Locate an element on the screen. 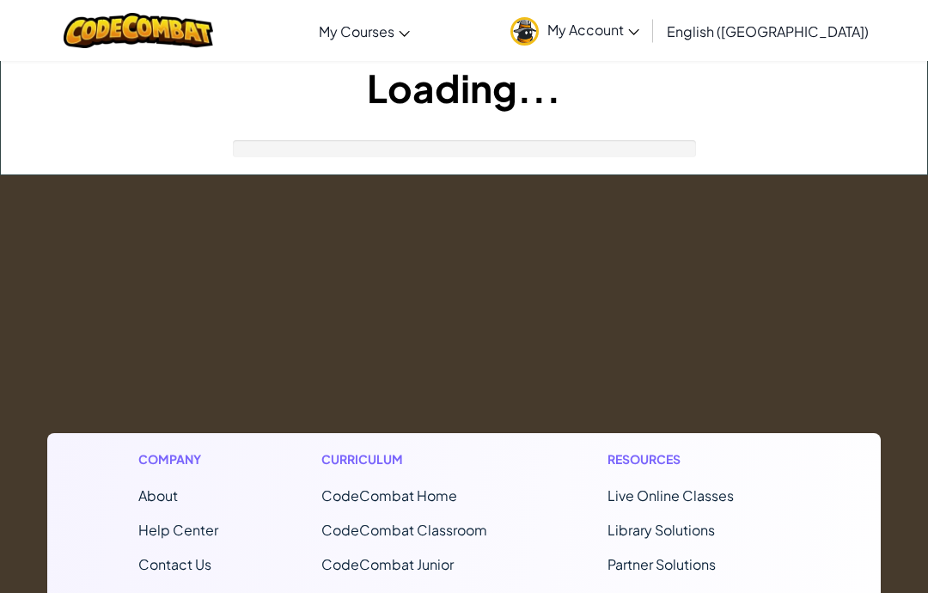 Image resolution: width=928 pixels, height=593 pixels. a: CodeCombat Junior is located at coordinates (388, 564).